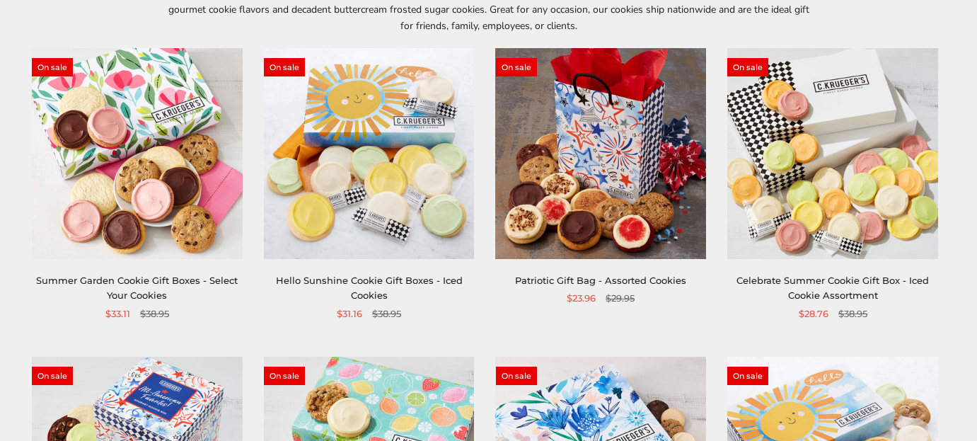 This screenshot has height=441, width=977. What do you see at coordinates (117, 313) in the screenshot?
I see `span: $33.11` at bounding box center [117, 313].